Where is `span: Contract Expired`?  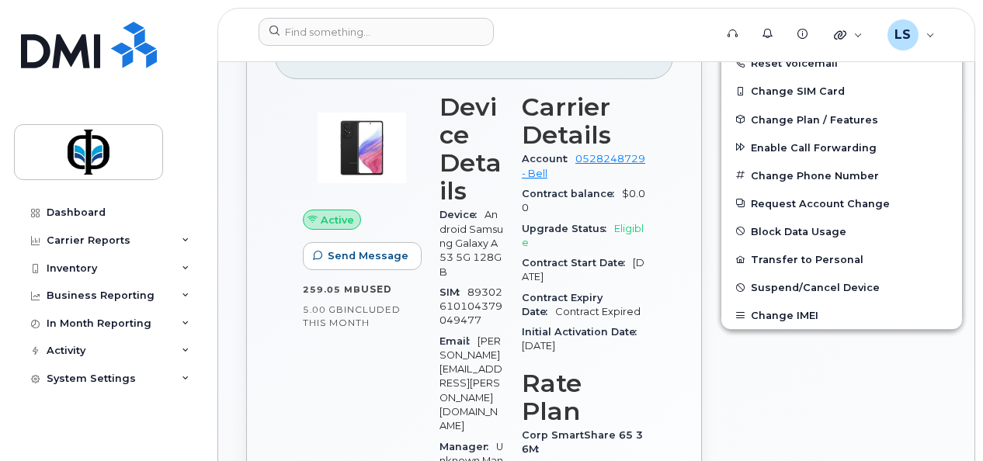 span: Contract Expired is located at coordinates (598, 311).